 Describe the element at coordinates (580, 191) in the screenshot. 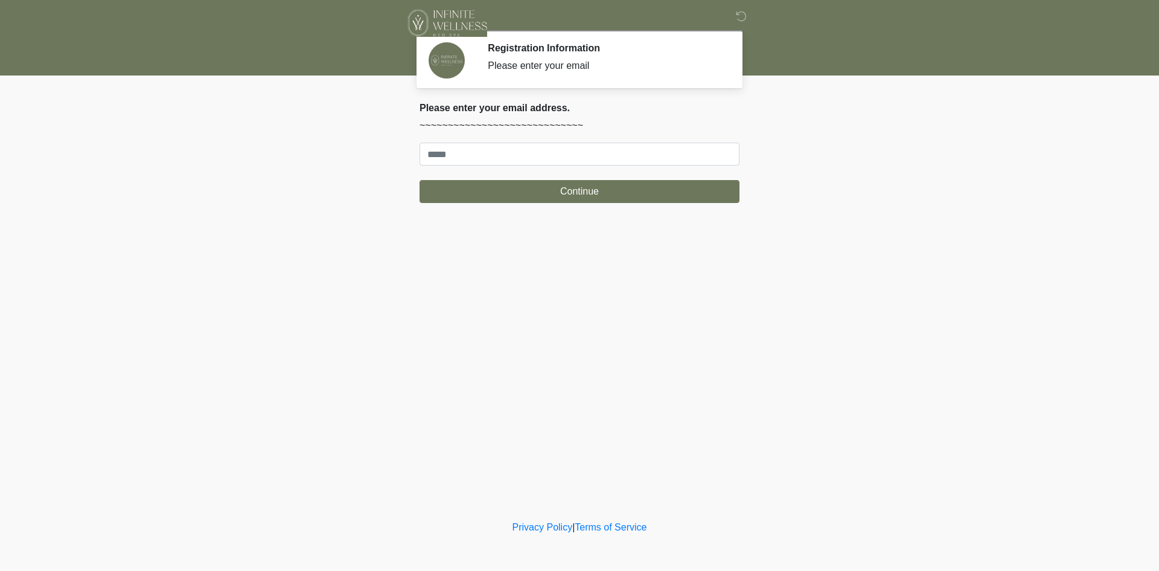

I see `button: Continue` at that location.